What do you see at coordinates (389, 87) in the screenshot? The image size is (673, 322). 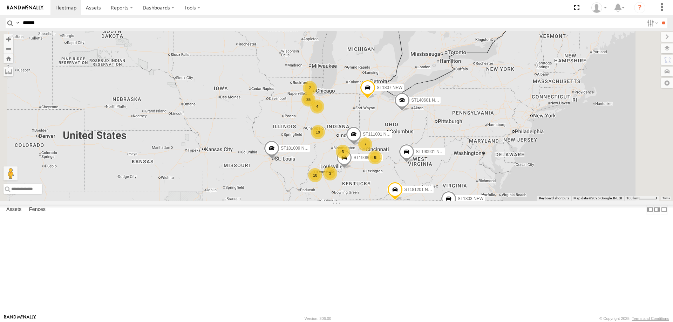 I see `span: ST1807 NEW` at bounding box center [389, 87].